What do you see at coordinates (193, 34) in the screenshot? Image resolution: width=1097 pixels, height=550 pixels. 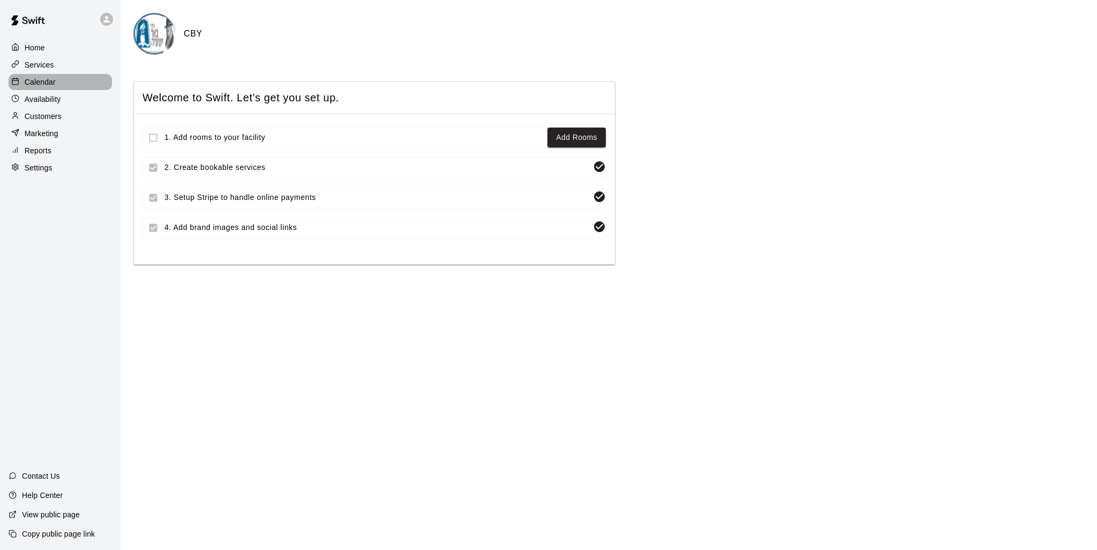 I see `h6: CBY` at bounding box center [193, 34].